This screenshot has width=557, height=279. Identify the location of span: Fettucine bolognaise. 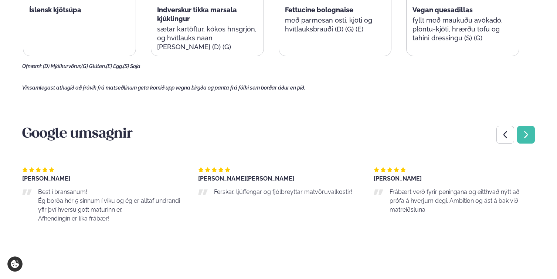
(319, 10).